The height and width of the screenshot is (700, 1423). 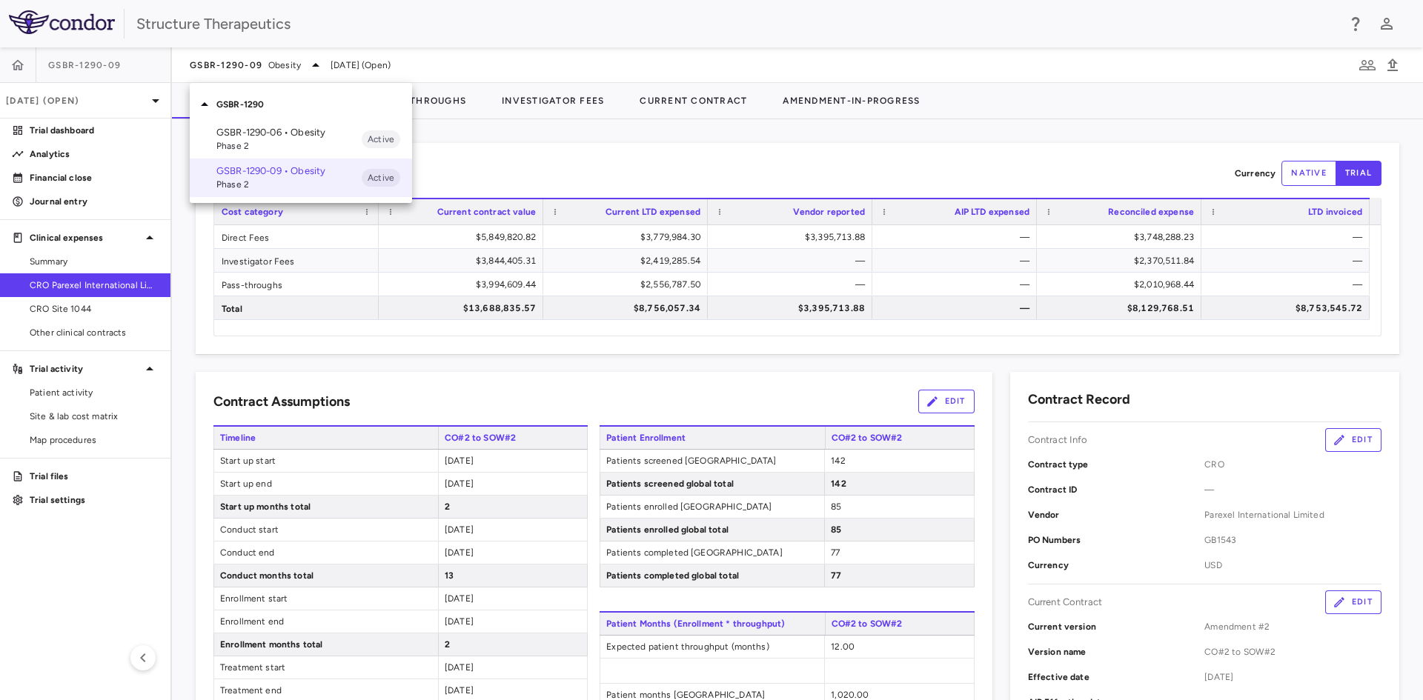 I want to click on div: GSBR-1290-09 • ObesityPhase 2Active, so click(x=301, y=178).